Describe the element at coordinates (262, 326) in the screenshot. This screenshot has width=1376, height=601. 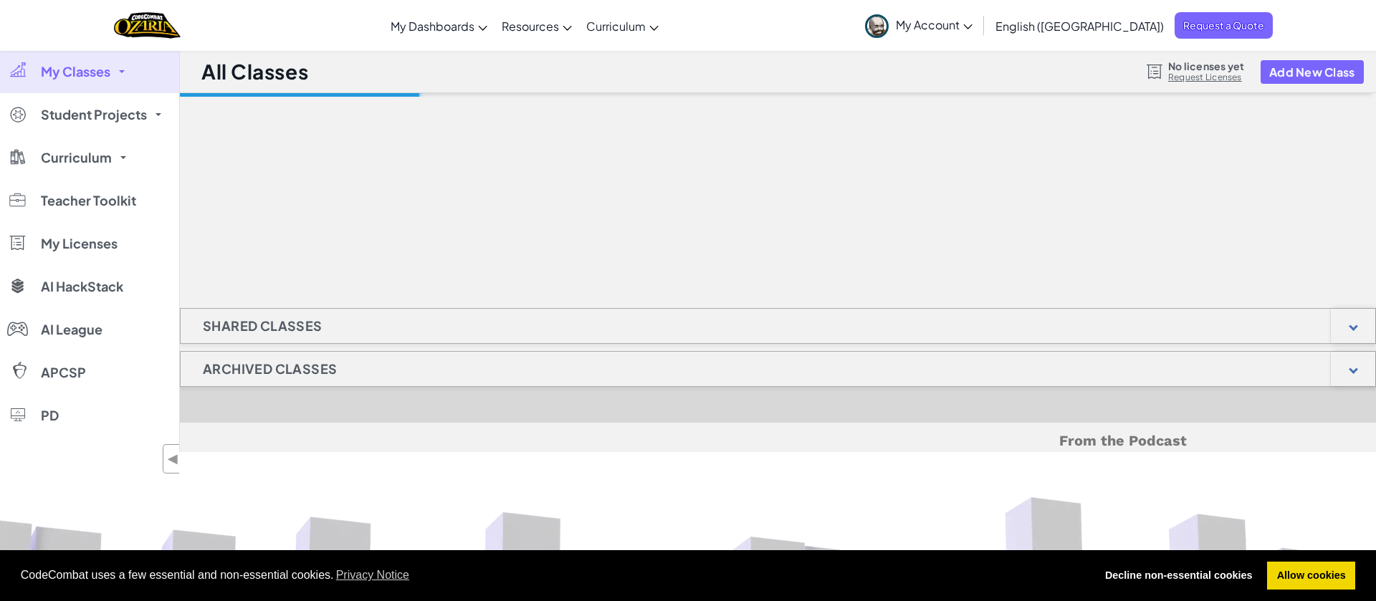
I see `h1: Shared Classes` at that location.